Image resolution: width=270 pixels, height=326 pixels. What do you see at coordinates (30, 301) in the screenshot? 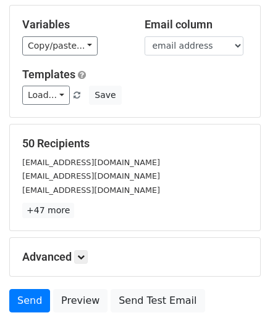
I see `a: Send` at bounding box center [30, 301].